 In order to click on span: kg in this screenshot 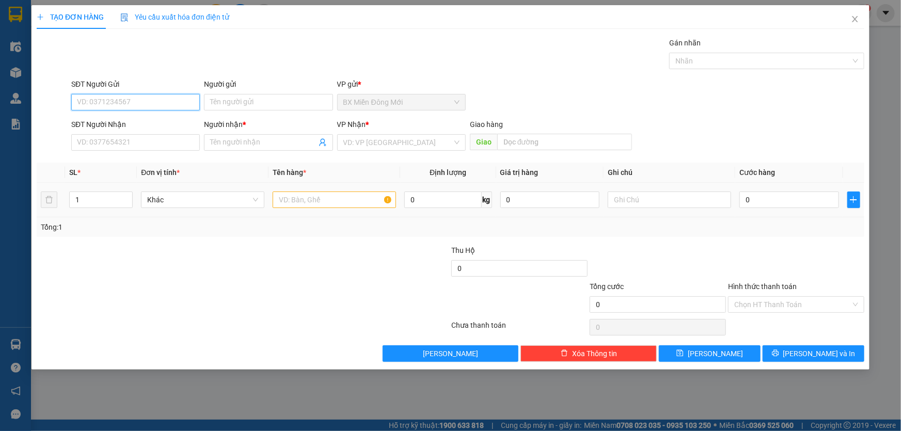, I will do `click(487, 200)`.